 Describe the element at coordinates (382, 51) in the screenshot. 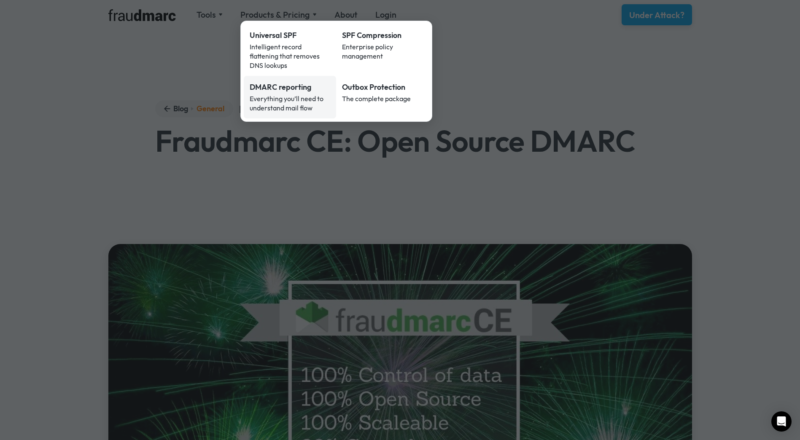

I see `div: Enterprise policy management` at that location.